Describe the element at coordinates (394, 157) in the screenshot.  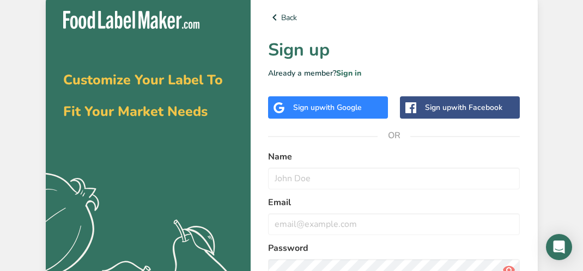
I see `label: Name` at that location.